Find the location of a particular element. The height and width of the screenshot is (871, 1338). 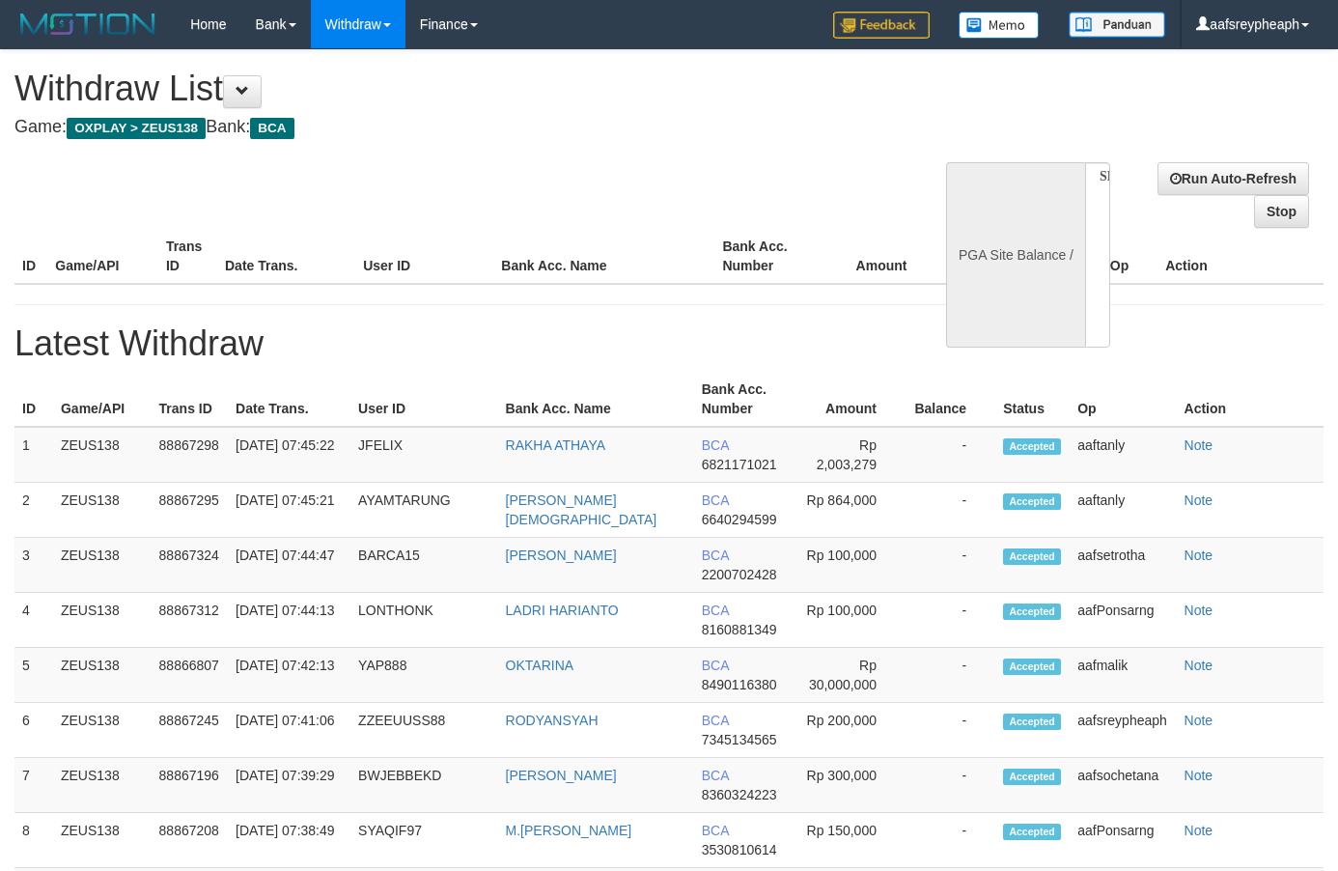

td: BWJEBBEKD is located at coordinates (424, 785).